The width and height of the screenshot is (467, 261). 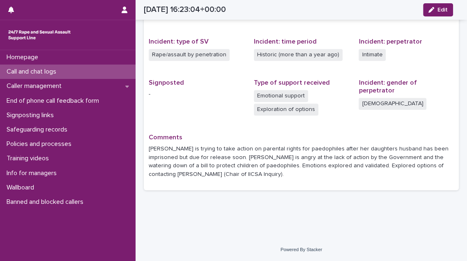 What do you see at coordinates (438, 10) in the screenshot?
I see `button: Edit` at bounding box center [438, 10].